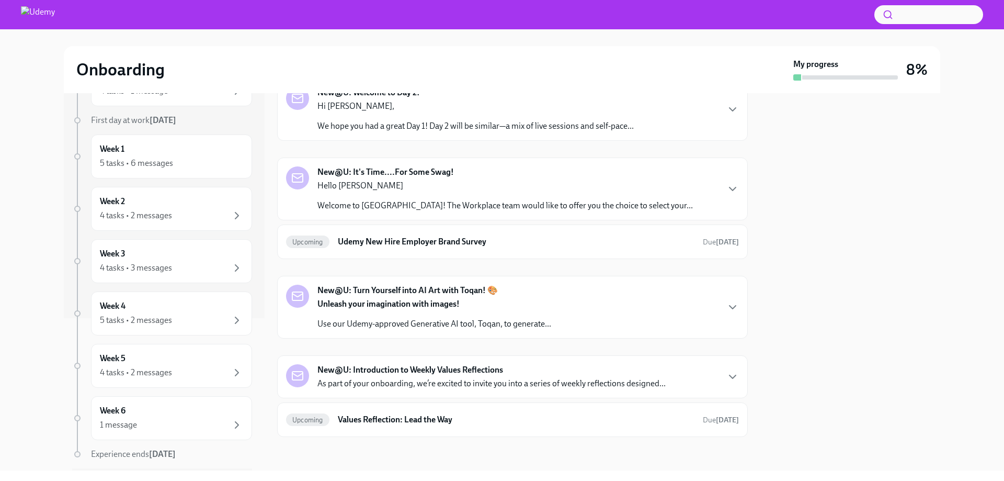 The height and width of the screenshot is (481, 1004). Describe the element at coordinates (389, 303) in the screenshot. I see `strong: Unleash your imagination with images!` at that location.